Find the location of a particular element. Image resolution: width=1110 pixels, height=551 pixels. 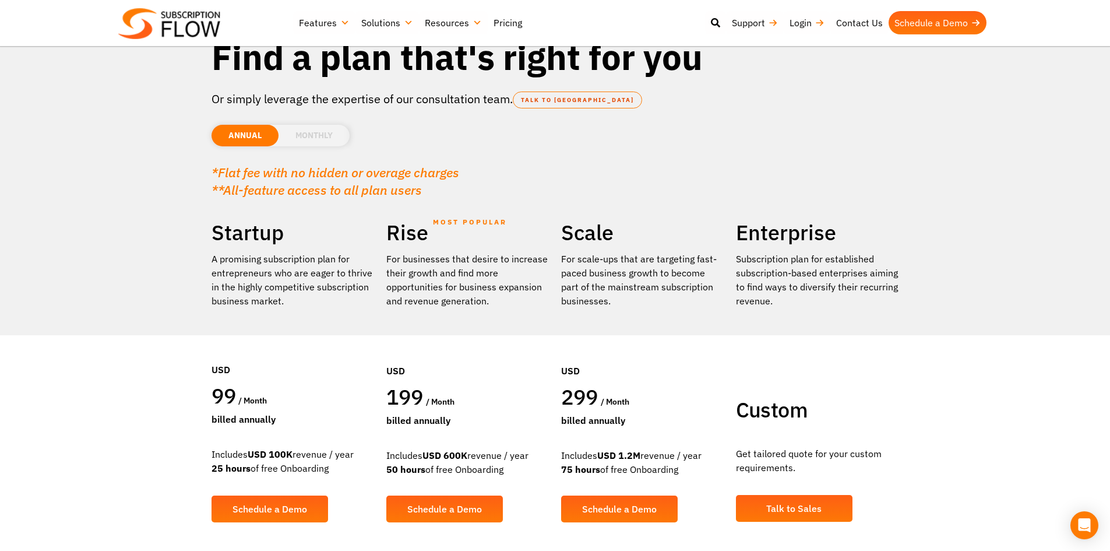

p: A promising subscription plan for entrepreneurs who are eager to thrive in the highly competitive... is located at coordinates (293, 280).